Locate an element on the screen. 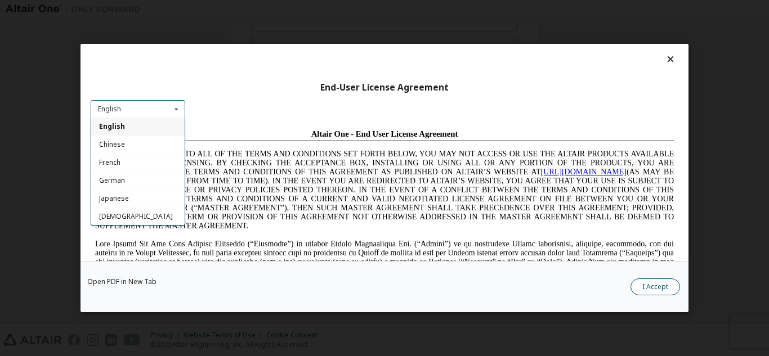 The image size is (769, 356). span: Chinese is located at coordinates (112, 145).